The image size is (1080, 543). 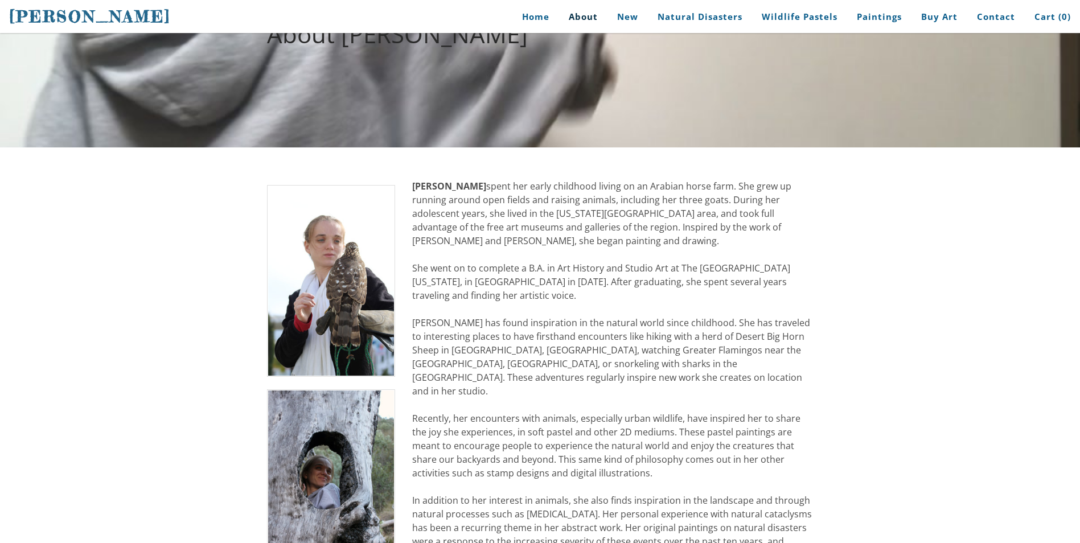 What do you see at coordinates (331, 281) in the screenshot?
I see `img: Stephanie peters` at bounding box center [331, 281].